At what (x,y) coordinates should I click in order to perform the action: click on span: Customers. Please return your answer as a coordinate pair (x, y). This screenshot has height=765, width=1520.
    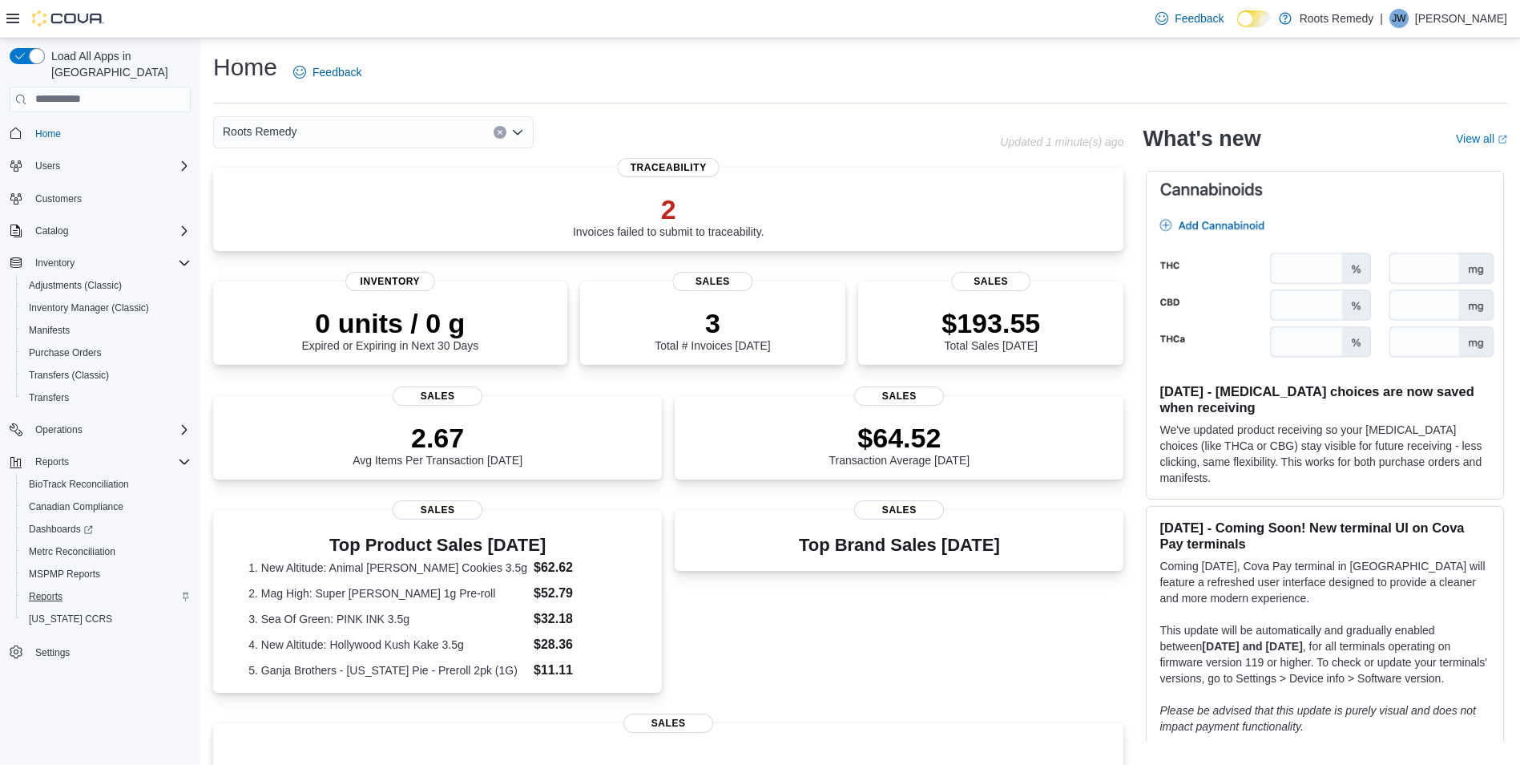
    Looking at the image, I should click on (59, 199).